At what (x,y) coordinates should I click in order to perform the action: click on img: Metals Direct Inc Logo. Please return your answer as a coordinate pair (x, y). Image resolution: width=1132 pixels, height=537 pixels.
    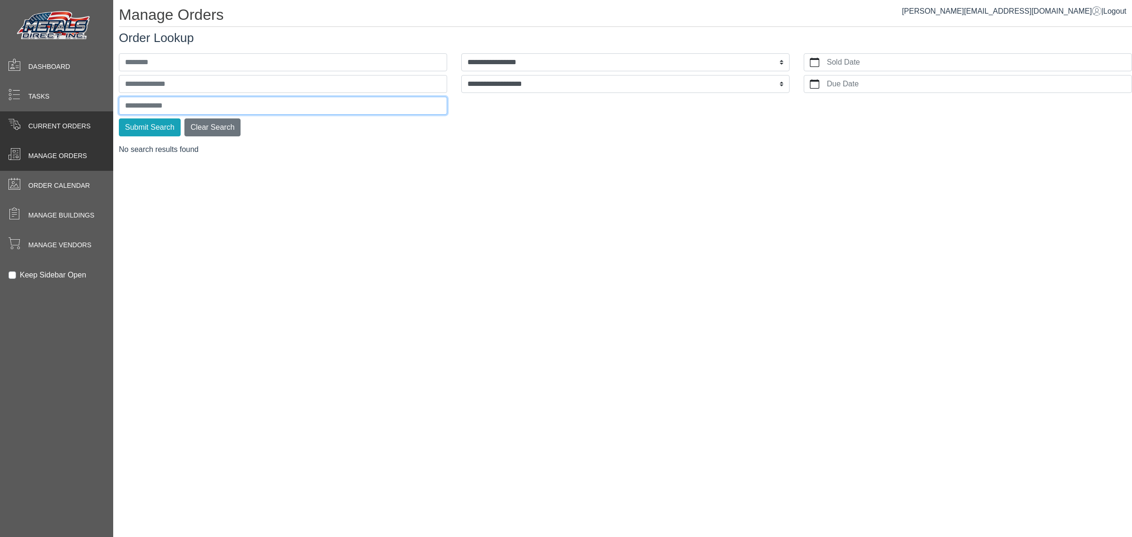
    Looking at the image, I should click on (54, 26).